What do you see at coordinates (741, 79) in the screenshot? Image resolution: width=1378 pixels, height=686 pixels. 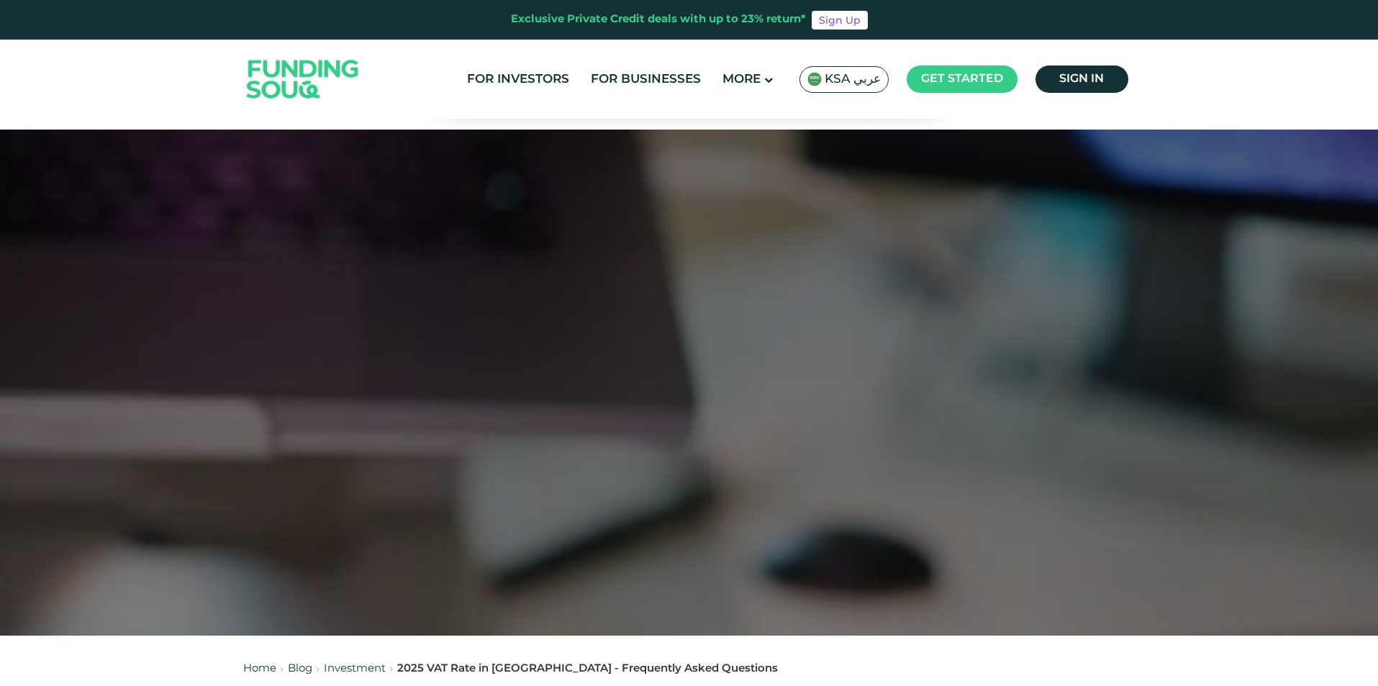 I see `span: More` at bounding box center [741, 79].